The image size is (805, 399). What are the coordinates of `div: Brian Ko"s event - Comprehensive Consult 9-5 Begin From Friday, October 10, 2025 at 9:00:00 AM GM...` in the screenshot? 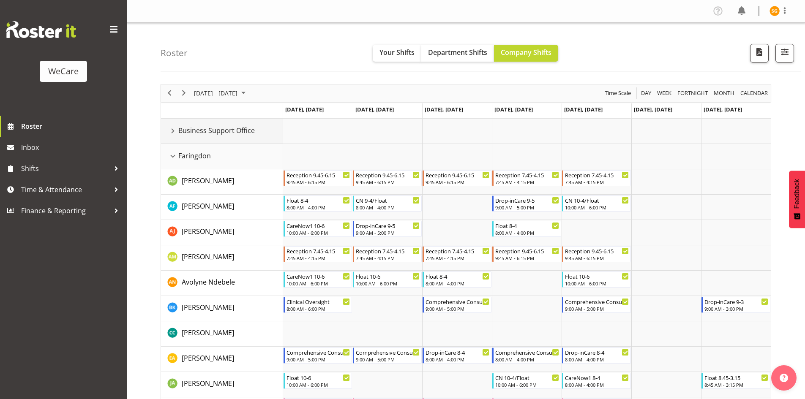 It's located at (596, 305).